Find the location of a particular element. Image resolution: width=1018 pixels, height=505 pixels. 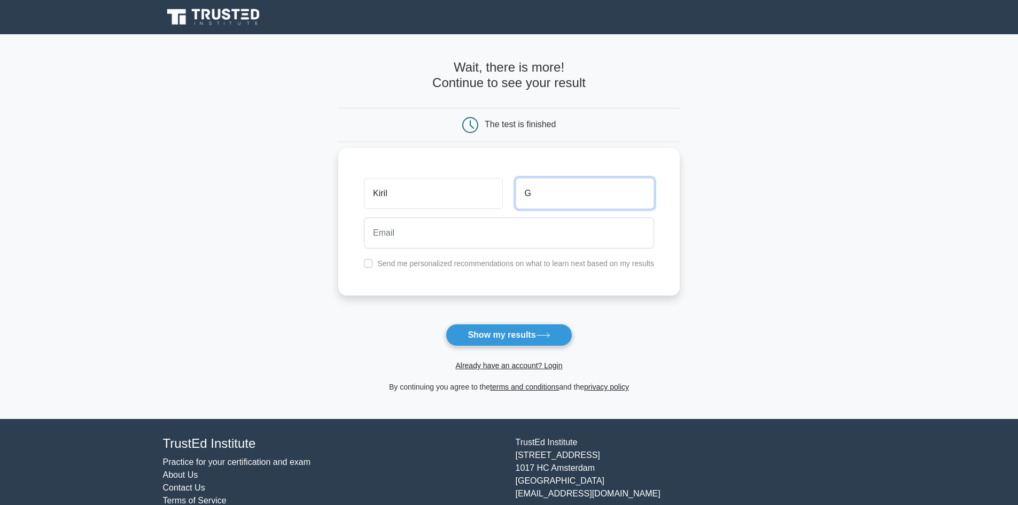

a: privacy policy is located at coordinates (607, 387).